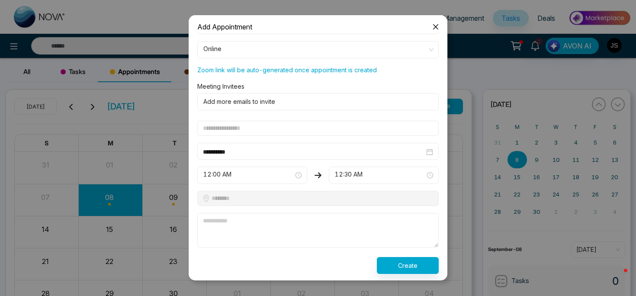  Describe the element at coordinates (318, 27) in the screenshot. I see `div: Add Appointment` at that location.